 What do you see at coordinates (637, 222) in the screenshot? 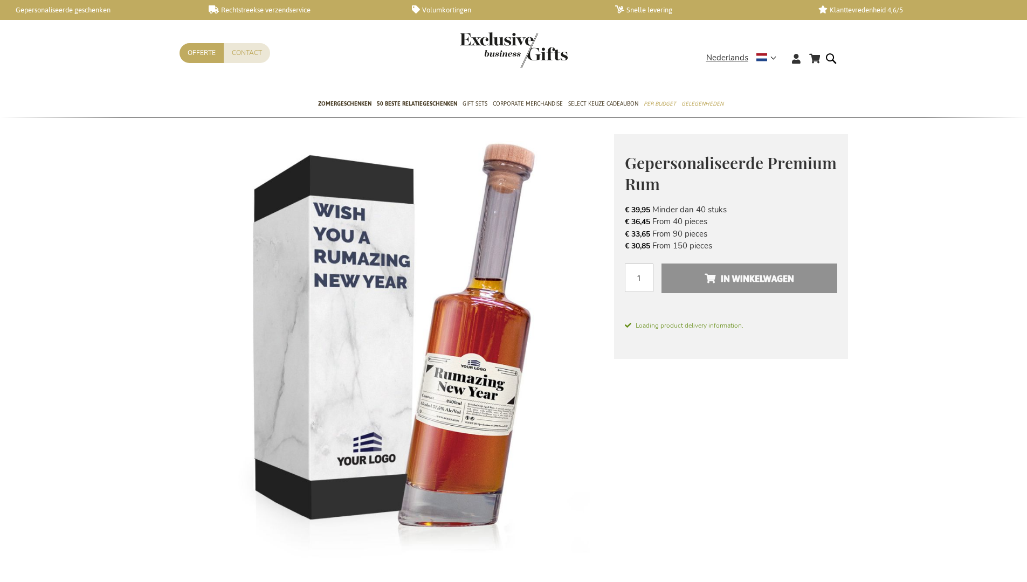
I see `span: € 36,45` at bounding box center [637, 222].